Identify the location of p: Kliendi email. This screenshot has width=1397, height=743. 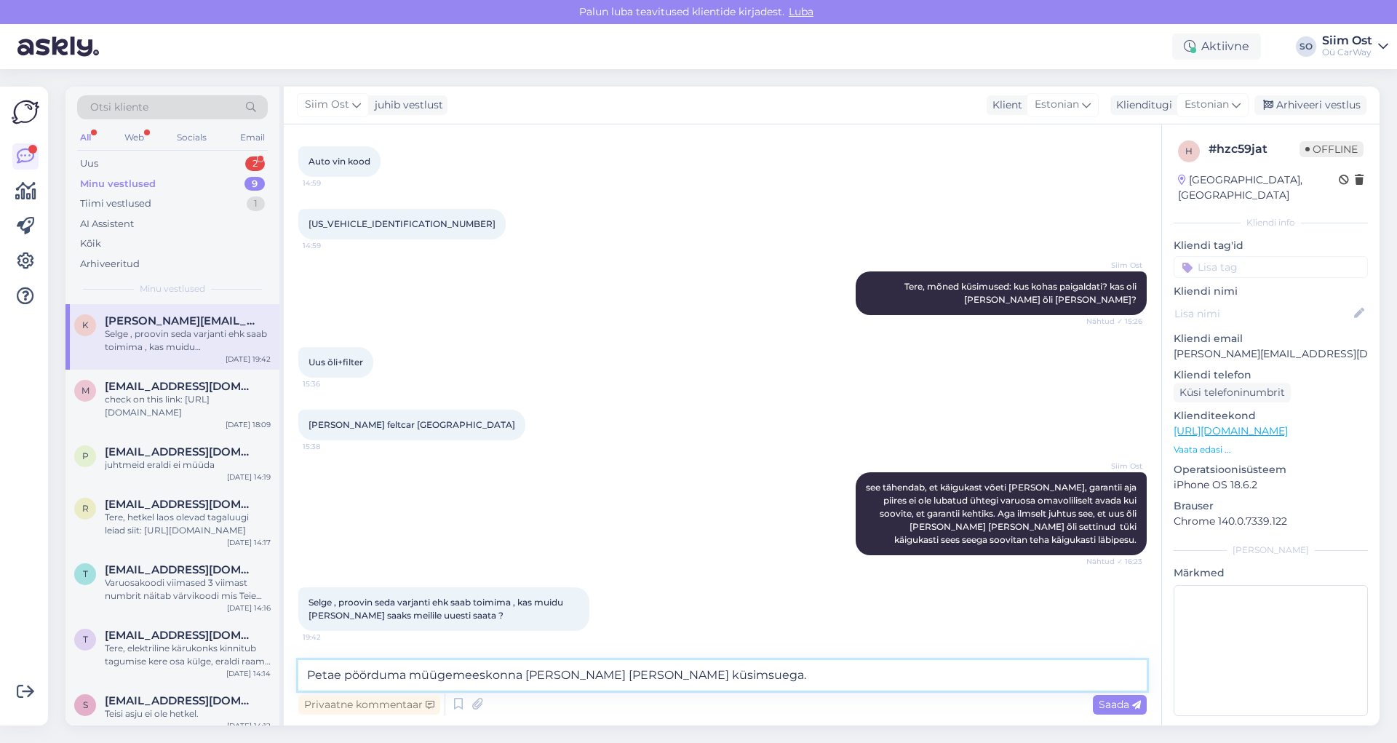
(1271, 338).